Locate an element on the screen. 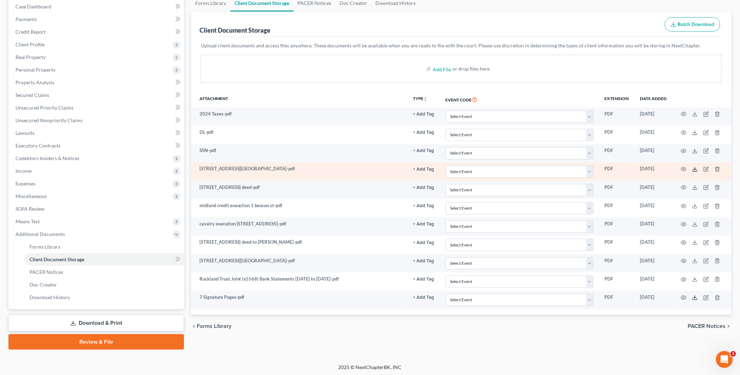 This screenshot has width=740, height=375. span: Means Test is located at coordinates (27, 221).